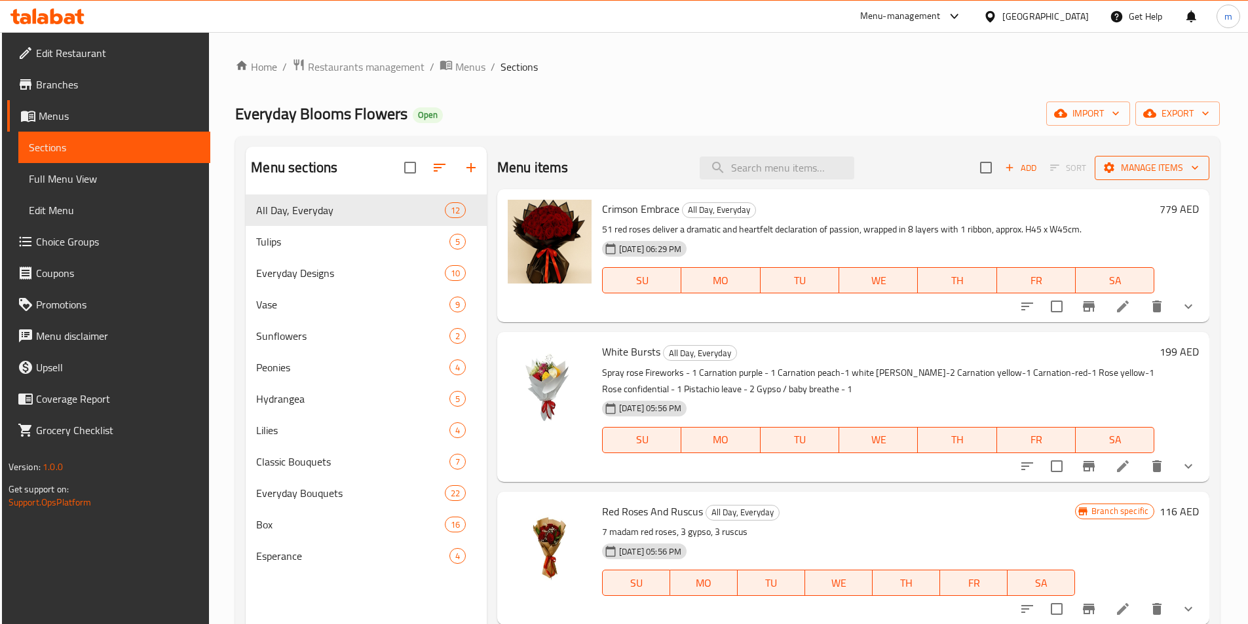 The height and width of the screenshot is (624, 1248). Describe the element at coordinates (118, 84) in the screenshot. I see `span: Branches` at that location.